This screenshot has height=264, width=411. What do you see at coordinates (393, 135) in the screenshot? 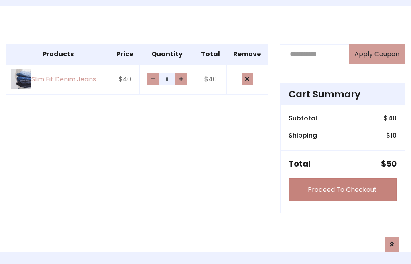
I see `span: 10` at bounding box center [393, 135].